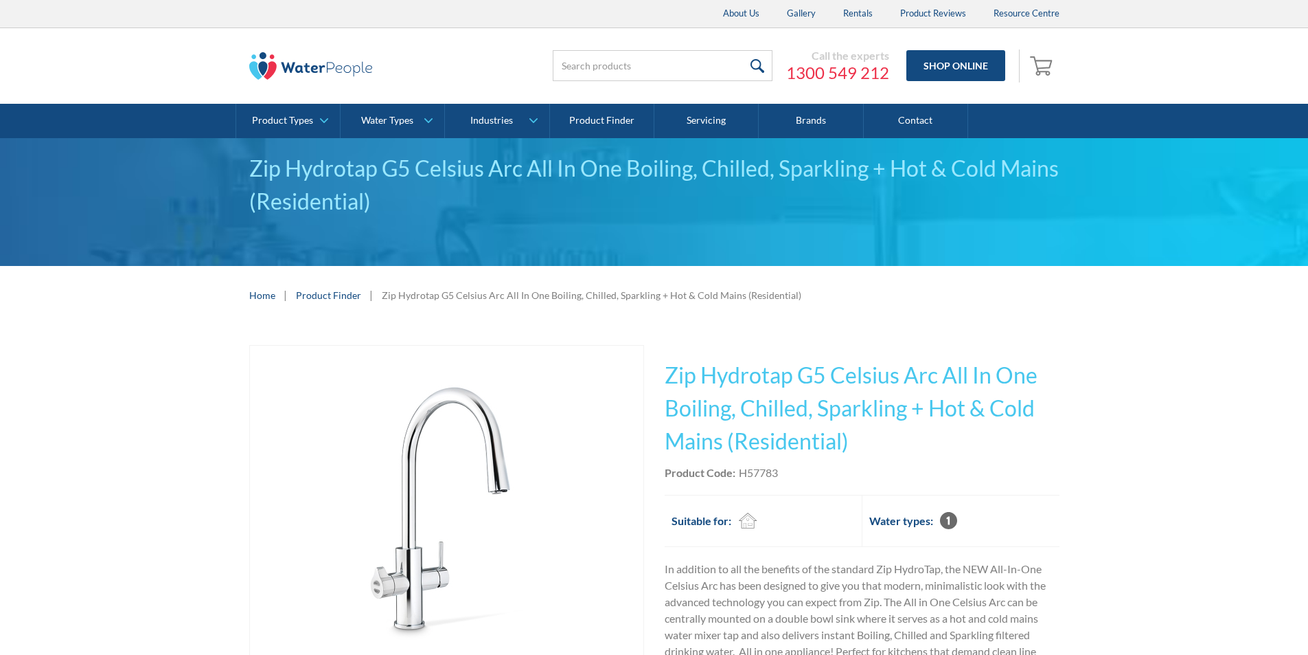  Describe the element at coordinates (700, 472) in the screenshot. I see `strong: Product Code:` at that location.